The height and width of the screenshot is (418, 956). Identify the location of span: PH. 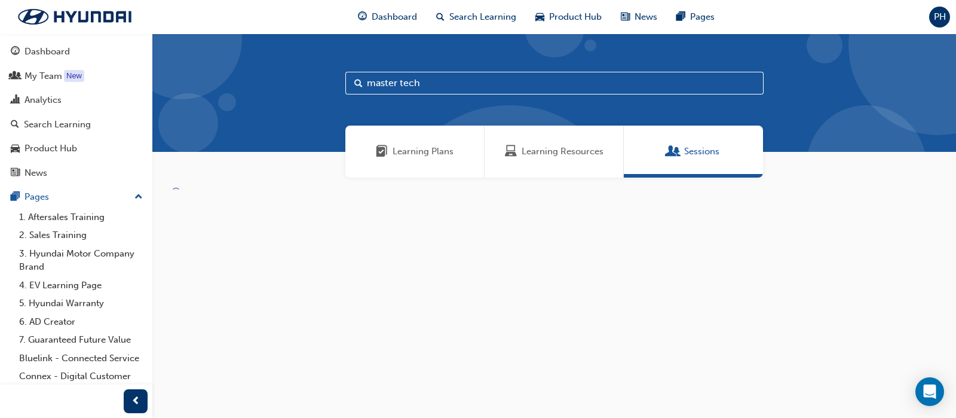
(940, 17).